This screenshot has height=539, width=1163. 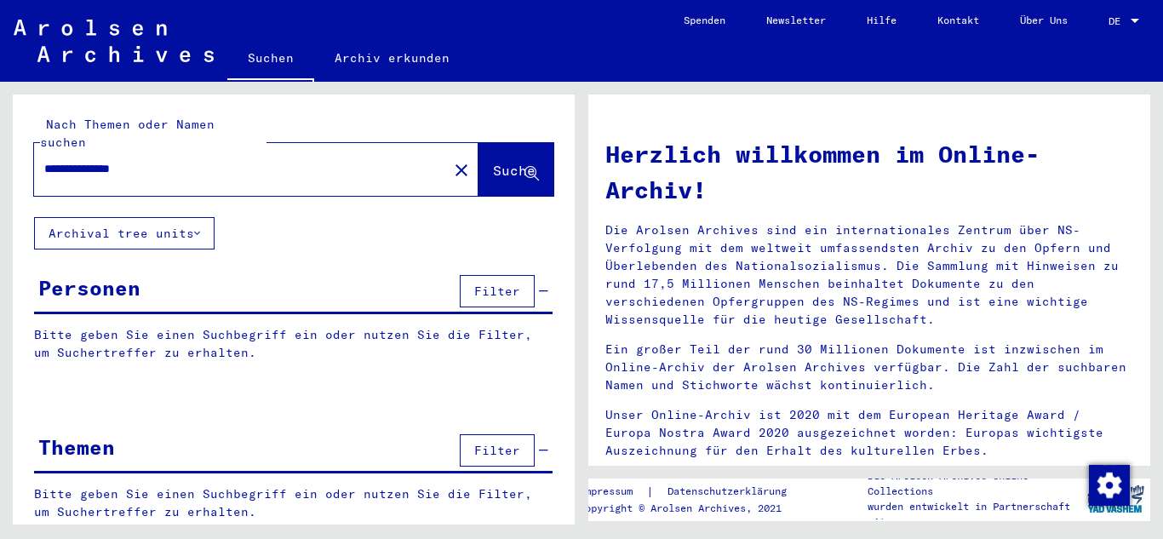 I want to click on div: Themen, so click(x=77, y=447).